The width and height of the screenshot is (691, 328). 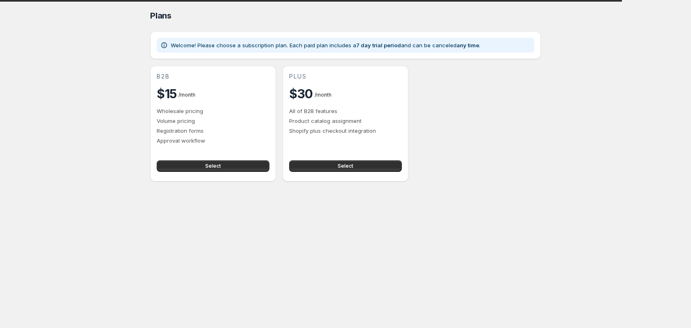 What do you see at coordinates (345, 111) in the screenshot?
I see `p: All of B2B features` at bounding box center [345, 111].